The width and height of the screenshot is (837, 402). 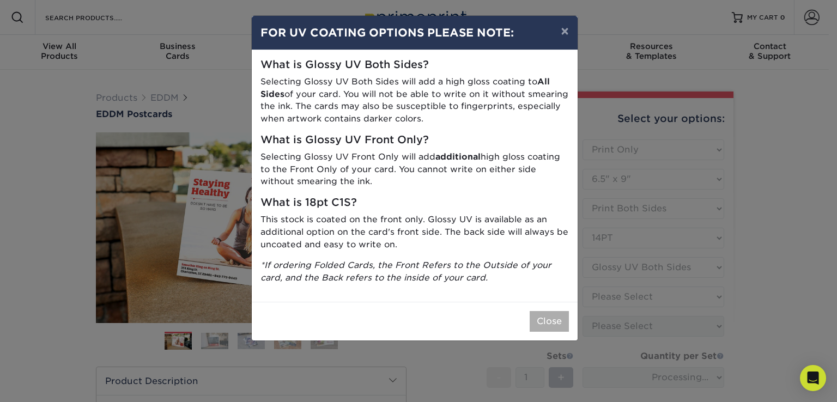 What do you see at coordinates (415, 203) in the screenshot?
I see `h5: What is 18pt C1S?` at bounding box center [415, 203].